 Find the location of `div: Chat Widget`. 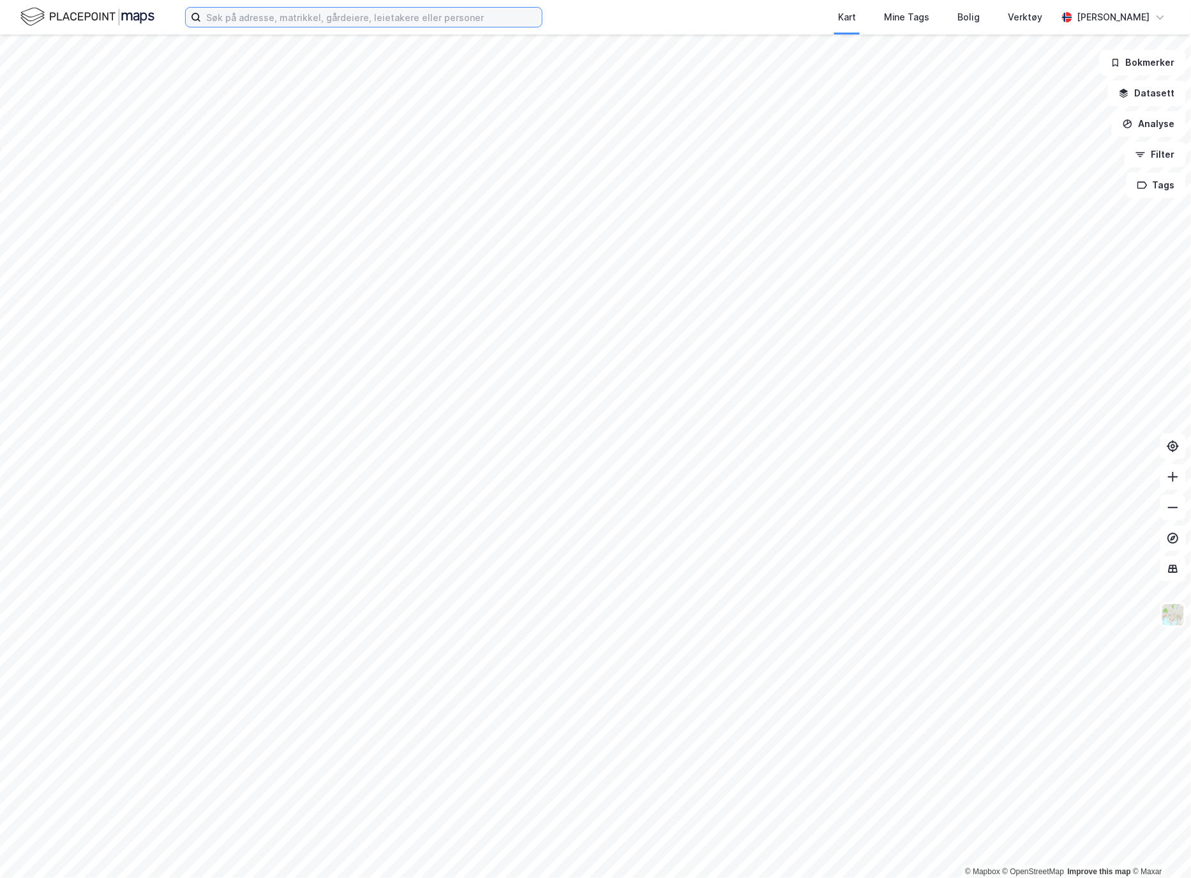

div: Chat Widget is located at coordinates (1159, 847).